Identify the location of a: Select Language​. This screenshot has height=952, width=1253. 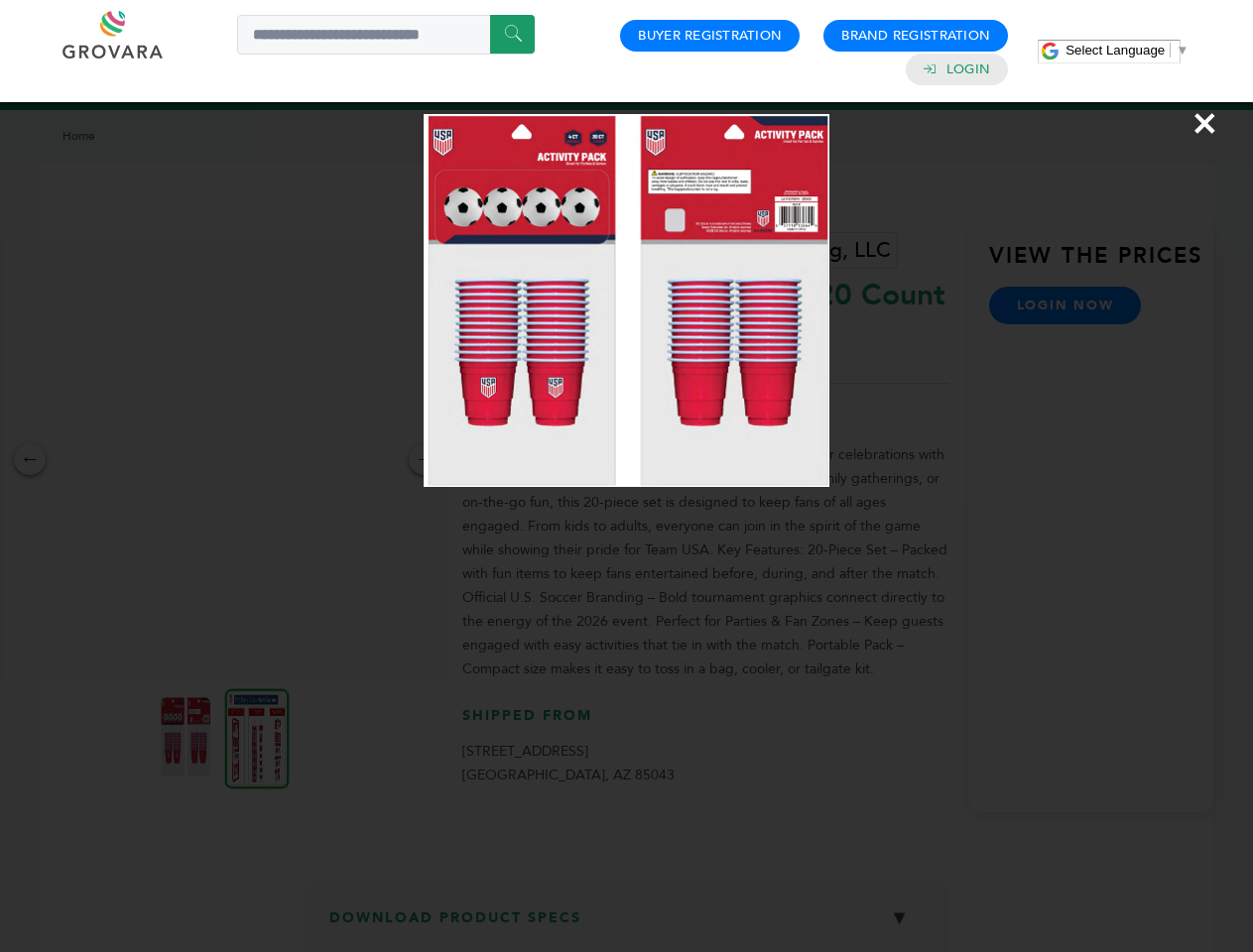
(1127, 50).